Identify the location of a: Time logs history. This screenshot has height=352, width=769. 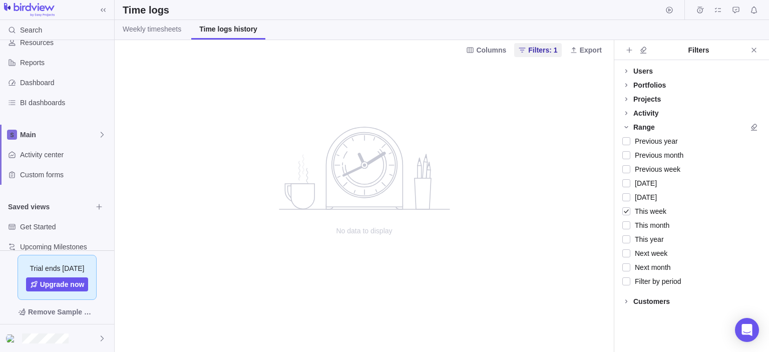
(228, 30).